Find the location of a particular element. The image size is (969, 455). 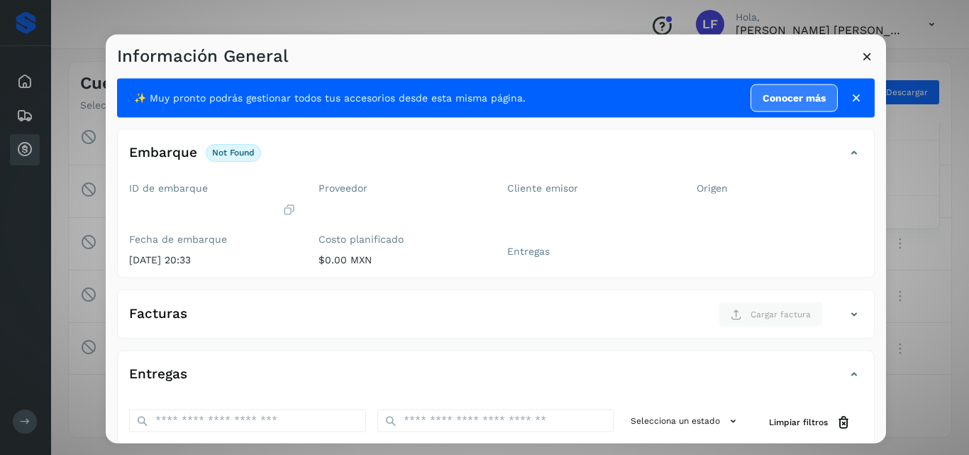

label: Origen is located at coordinates (780, 187).